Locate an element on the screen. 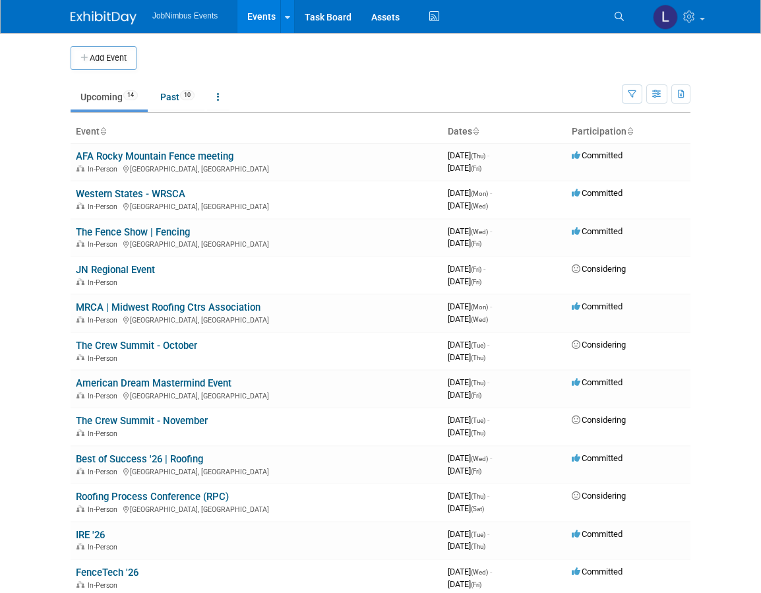  a: Past10 is located at coordinates (177, 97).